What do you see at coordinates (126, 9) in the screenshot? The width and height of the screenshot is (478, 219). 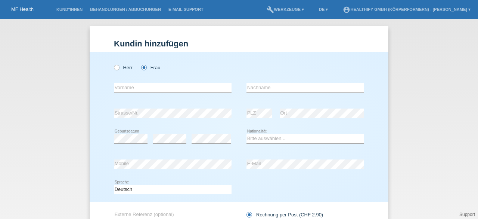 I see `a: Behandlungen / Abbuchungen` at bounding box center [126, 9].